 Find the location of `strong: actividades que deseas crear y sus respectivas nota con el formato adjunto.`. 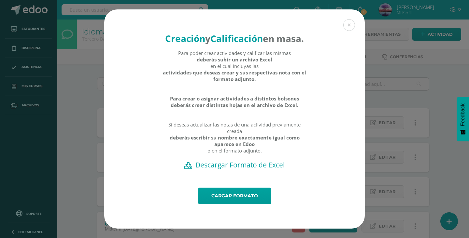

strong: actividades que deseas crear y sus respectivas nota con el formato adjunto. is located at coordinates (234, 76).